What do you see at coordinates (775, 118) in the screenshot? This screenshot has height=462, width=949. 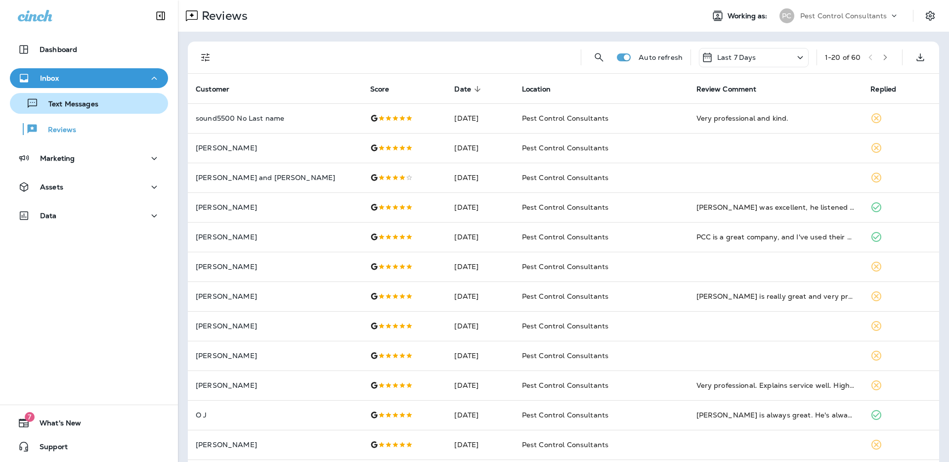 I see `div: Very professional and kind.` at bounding box center [775, 118].